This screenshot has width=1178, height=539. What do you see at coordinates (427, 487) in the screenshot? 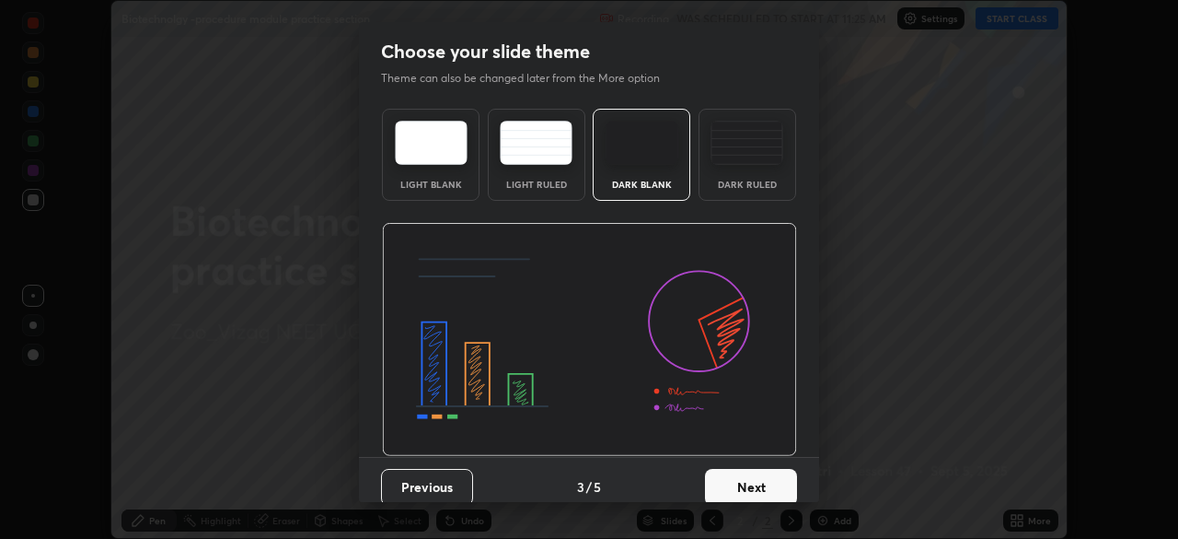
I see `button: Previous` at bounding box center [427, 487].